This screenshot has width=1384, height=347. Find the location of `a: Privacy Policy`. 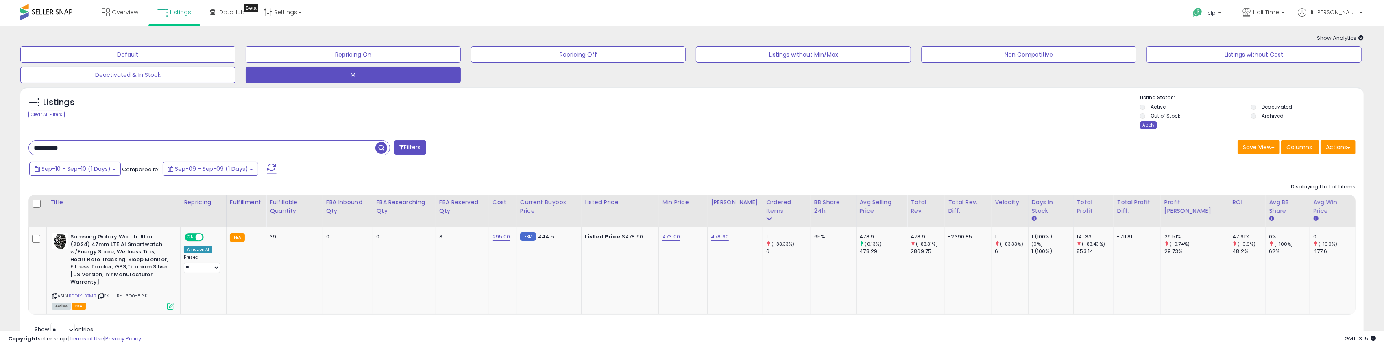

a: Privacy Policy is located at coordinates (123, 338).